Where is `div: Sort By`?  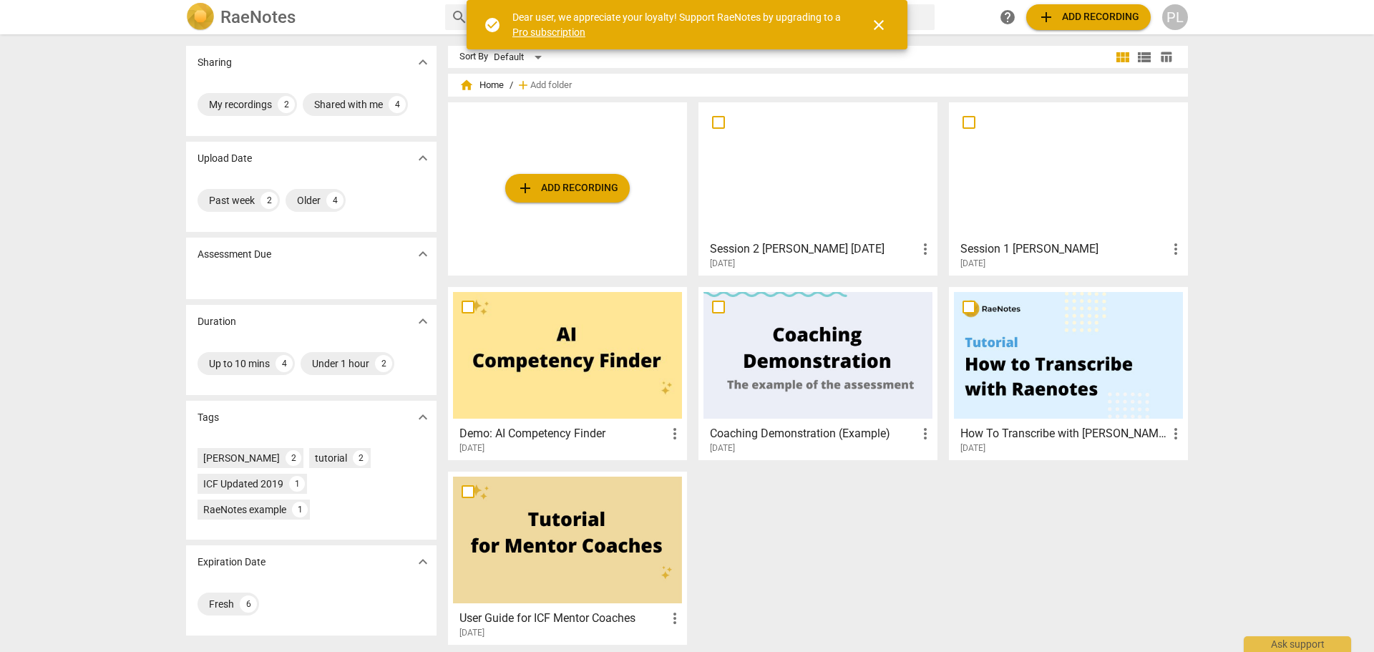
div: Sort By is located at coordinates (474, 57).